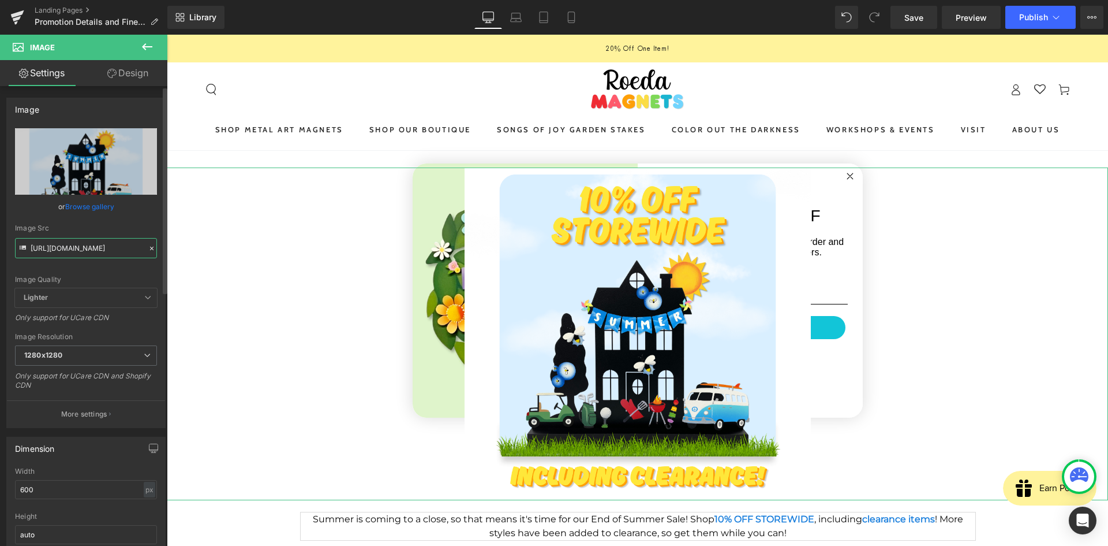 Image resolution: width=1108 pixels, height=546 pixels. I want to click on button: Publish, so click(1041, 17).